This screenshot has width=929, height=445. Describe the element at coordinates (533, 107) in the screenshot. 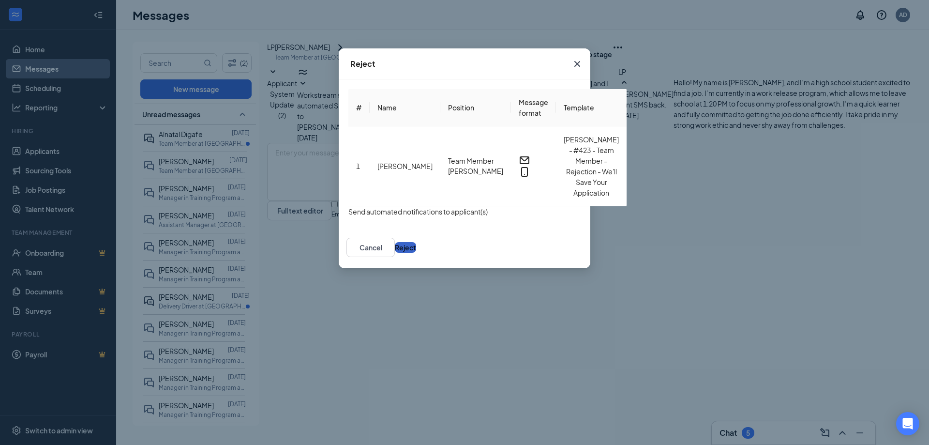

I see `th: Message format` at that location.